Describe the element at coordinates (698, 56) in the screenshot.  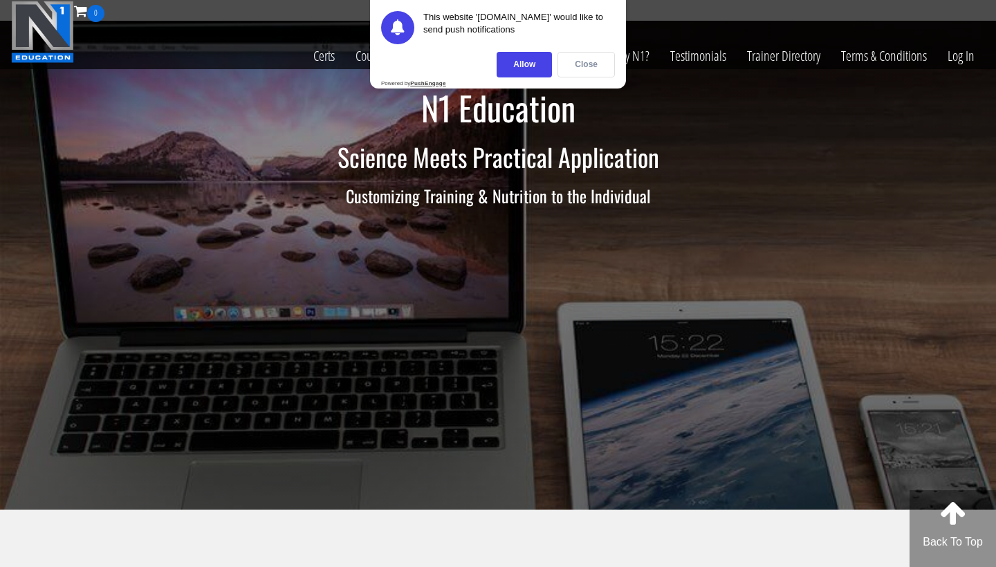
I see `a: Testimonials` at that location.